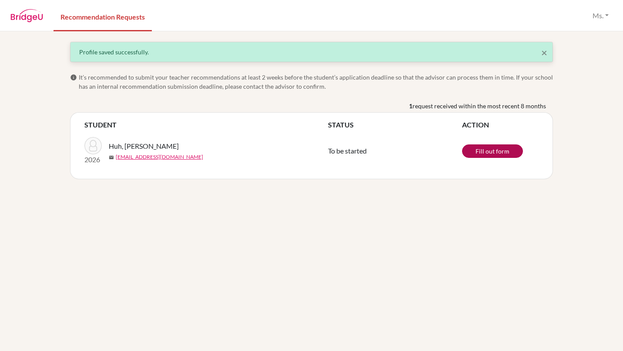 Image resolution: width=623 pixels, height=351 pixels. I want to click on button: Close, so click(544, 53).